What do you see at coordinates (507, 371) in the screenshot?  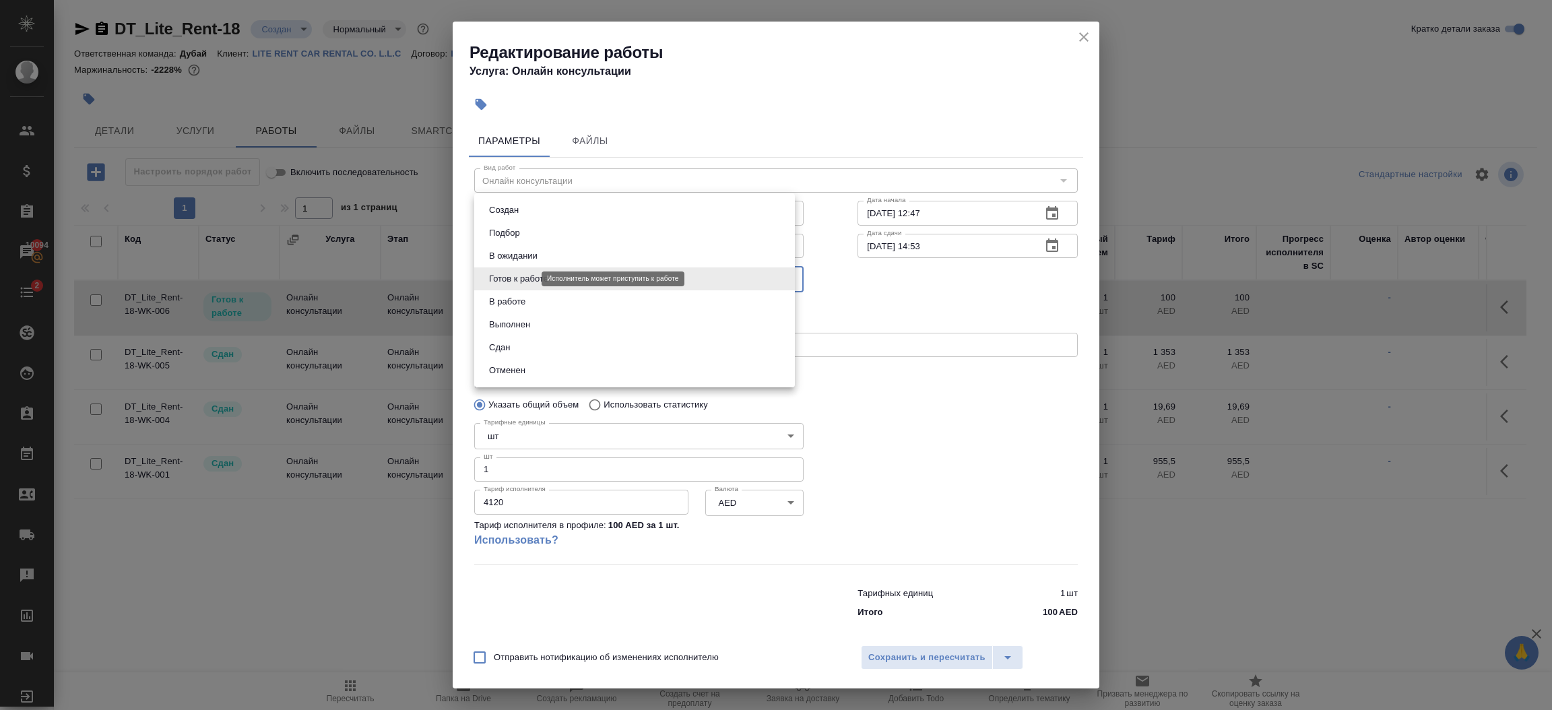 I see `button: Отменен` at bounding box center [507, 371].